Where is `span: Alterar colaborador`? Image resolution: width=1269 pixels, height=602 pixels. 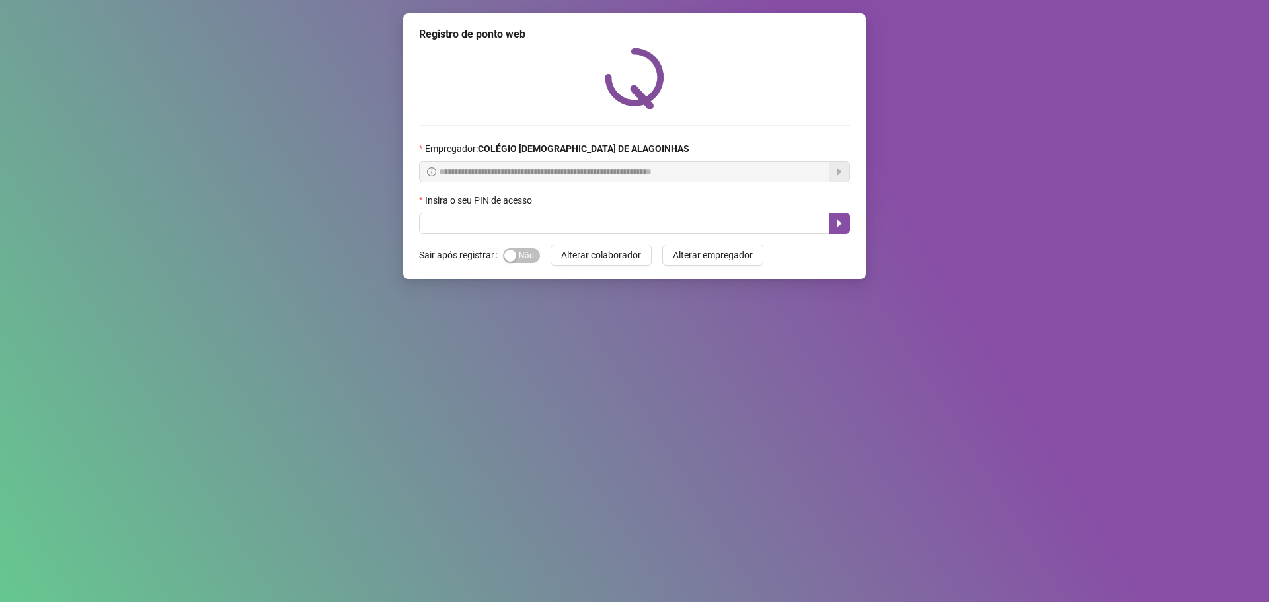 span: Alterar colaborador is located at coordinates (601, 255).